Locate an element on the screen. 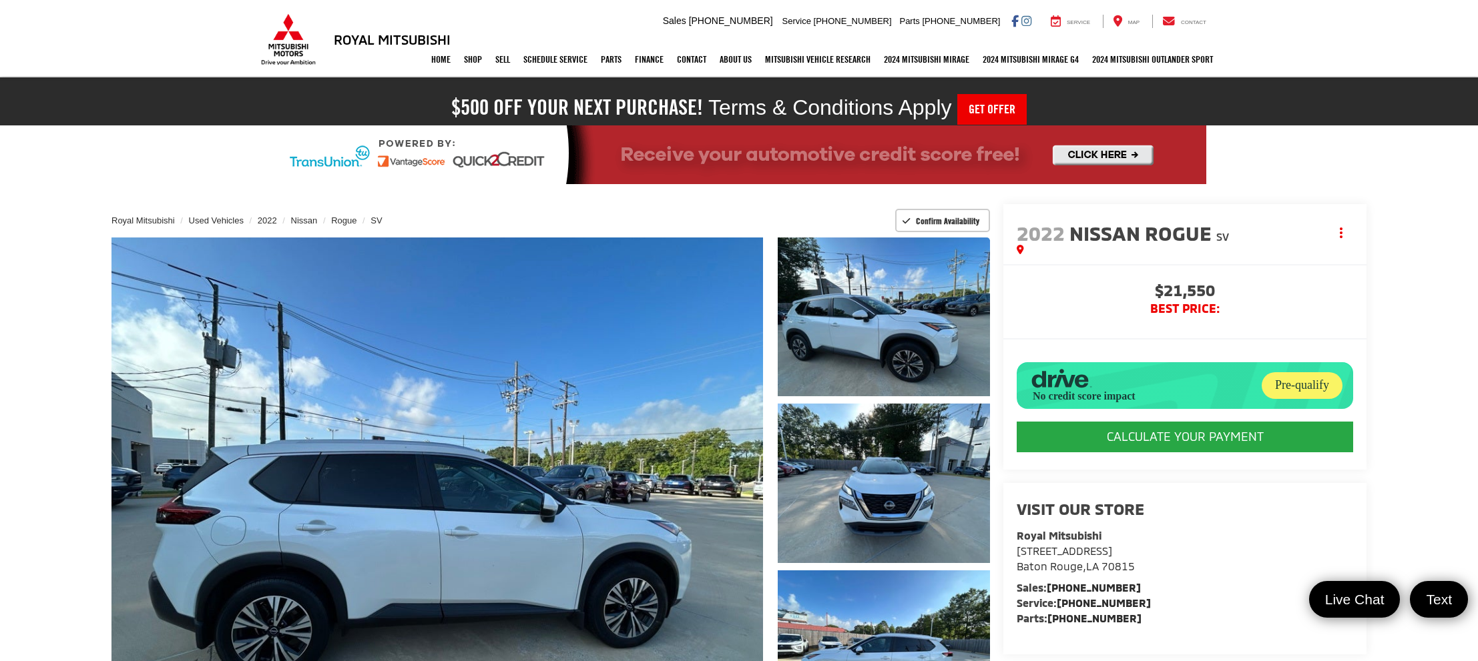 The height and width of the screenshot is (661, 1478). a: Mitsubishi Vehicle Research is located at coordinates (818, 59).